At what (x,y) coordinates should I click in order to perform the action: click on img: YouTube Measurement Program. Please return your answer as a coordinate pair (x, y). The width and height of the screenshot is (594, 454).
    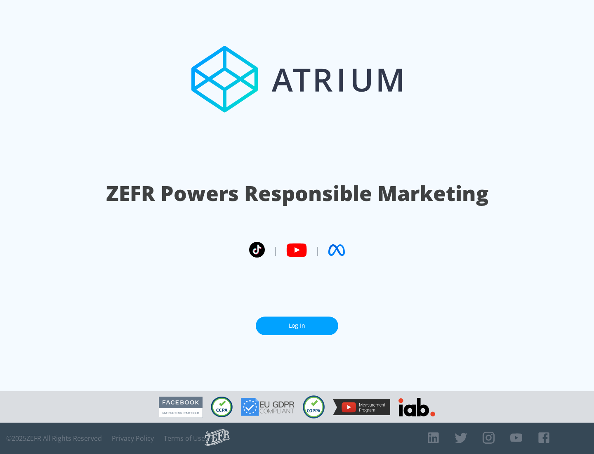
    Looking at the image, I should click on (361, 407).